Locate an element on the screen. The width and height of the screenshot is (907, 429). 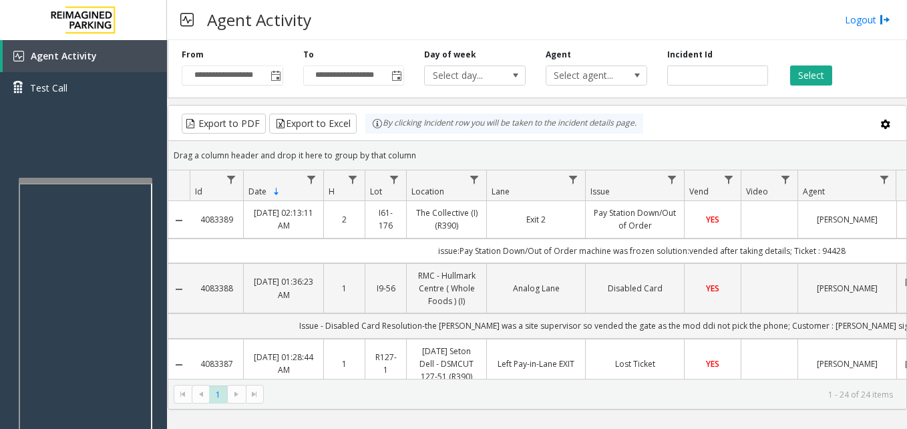
a: Lost Ticket is located at coordinates (635, 363).